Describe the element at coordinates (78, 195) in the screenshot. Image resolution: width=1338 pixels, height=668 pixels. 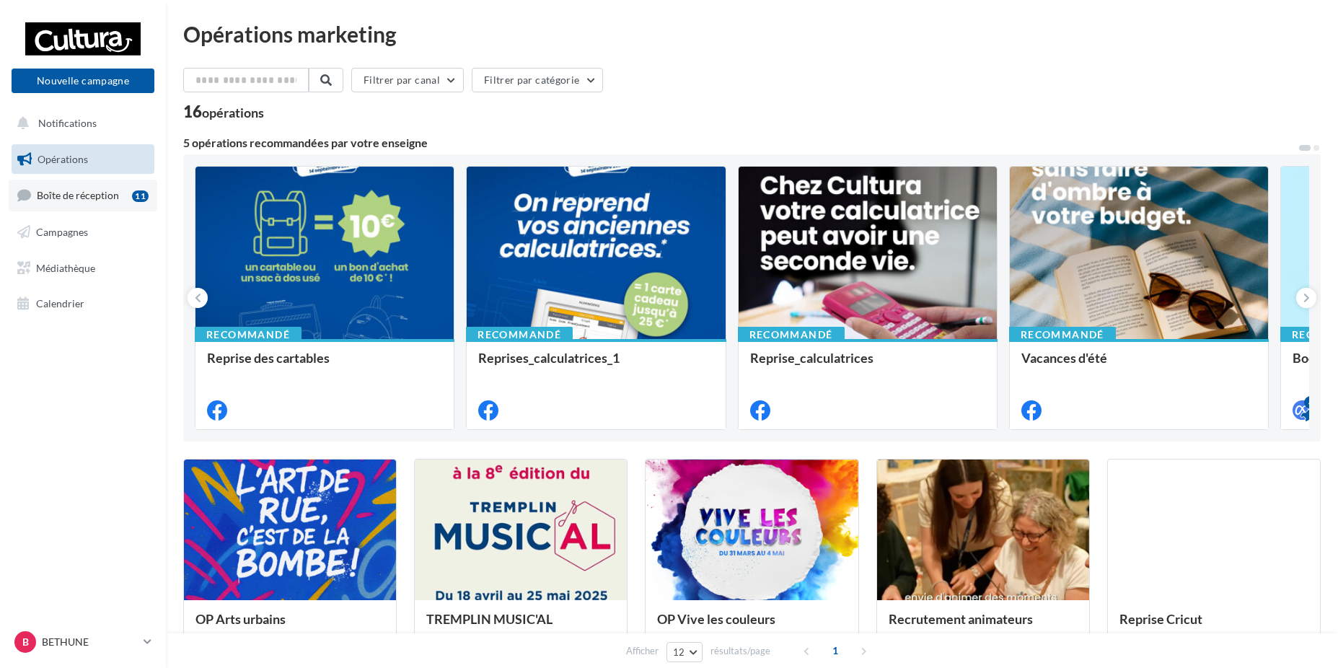
I see `span: Boîte de réception` at that location.